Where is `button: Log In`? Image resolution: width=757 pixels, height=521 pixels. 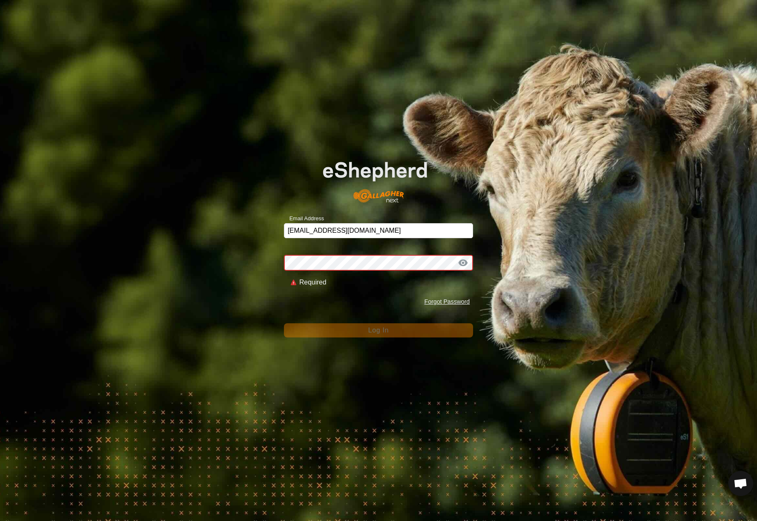
button: Log In is located at coordinates (378, 330).